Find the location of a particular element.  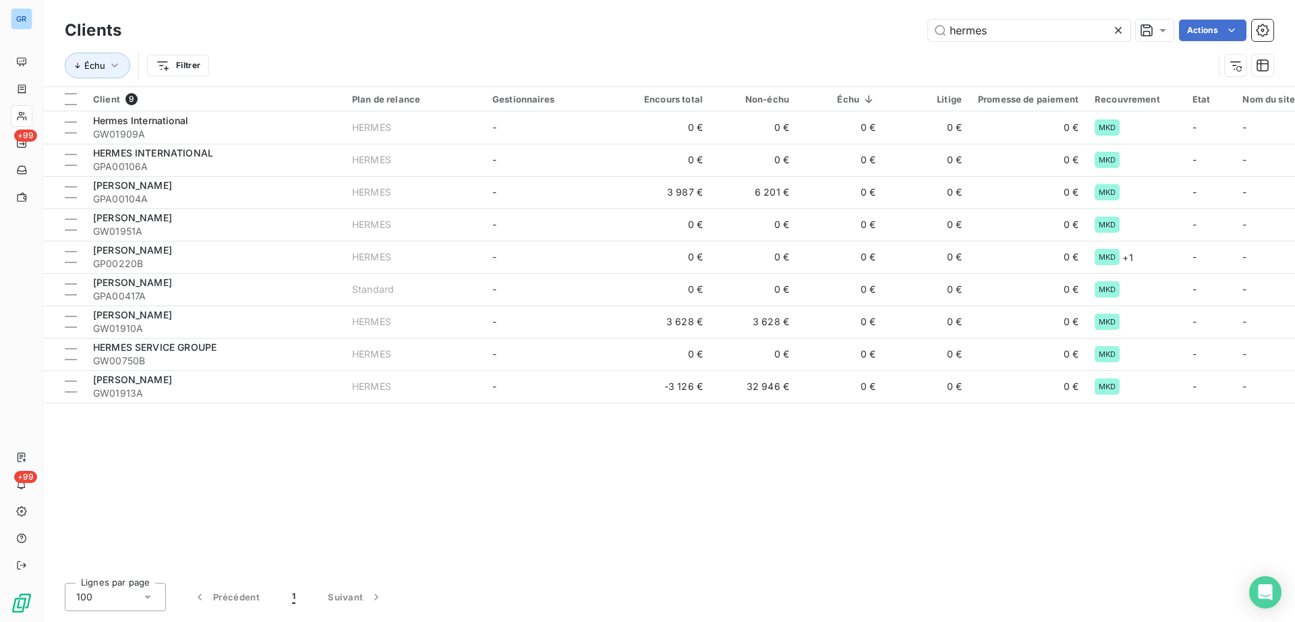

span: 100 is located at coordinates (84, 597).